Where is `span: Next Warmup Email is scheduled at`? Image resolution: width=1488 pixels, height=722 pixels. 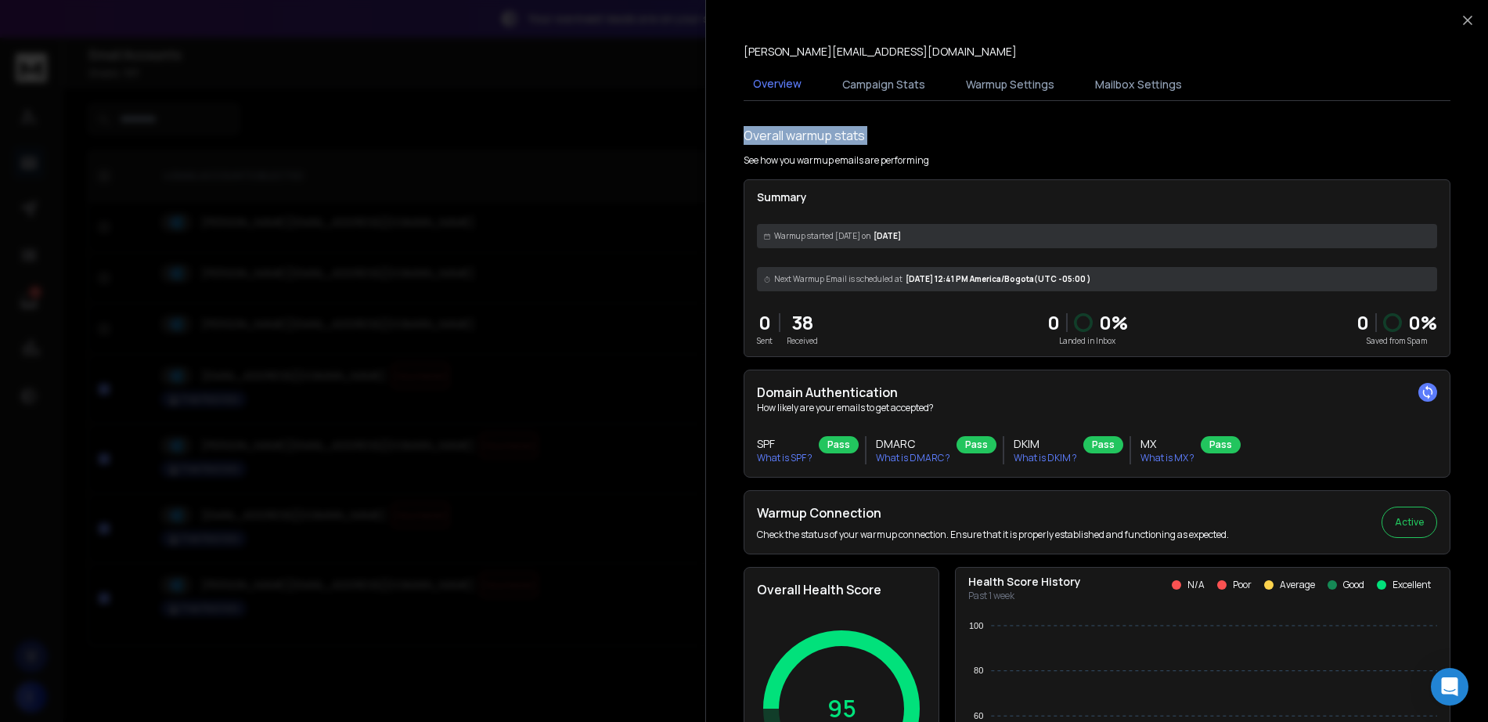 span: Next Warmup Email is scheduled at is located at coordinates (838, 279).